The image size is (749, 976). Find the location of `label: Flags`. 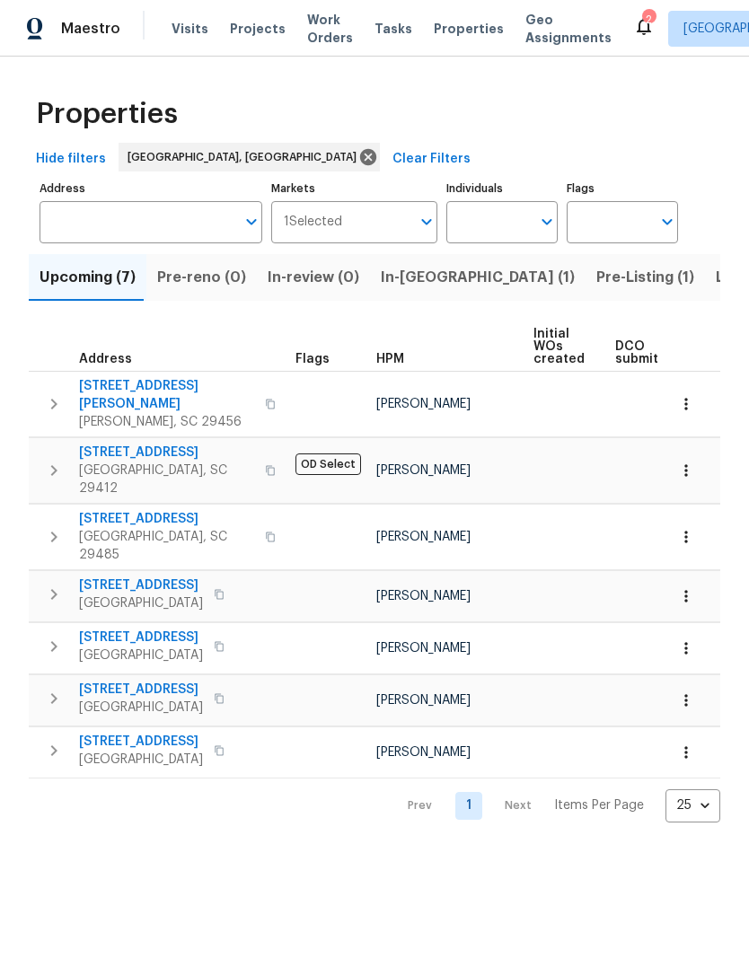

label: Flags is located at coordinates (622, 189).